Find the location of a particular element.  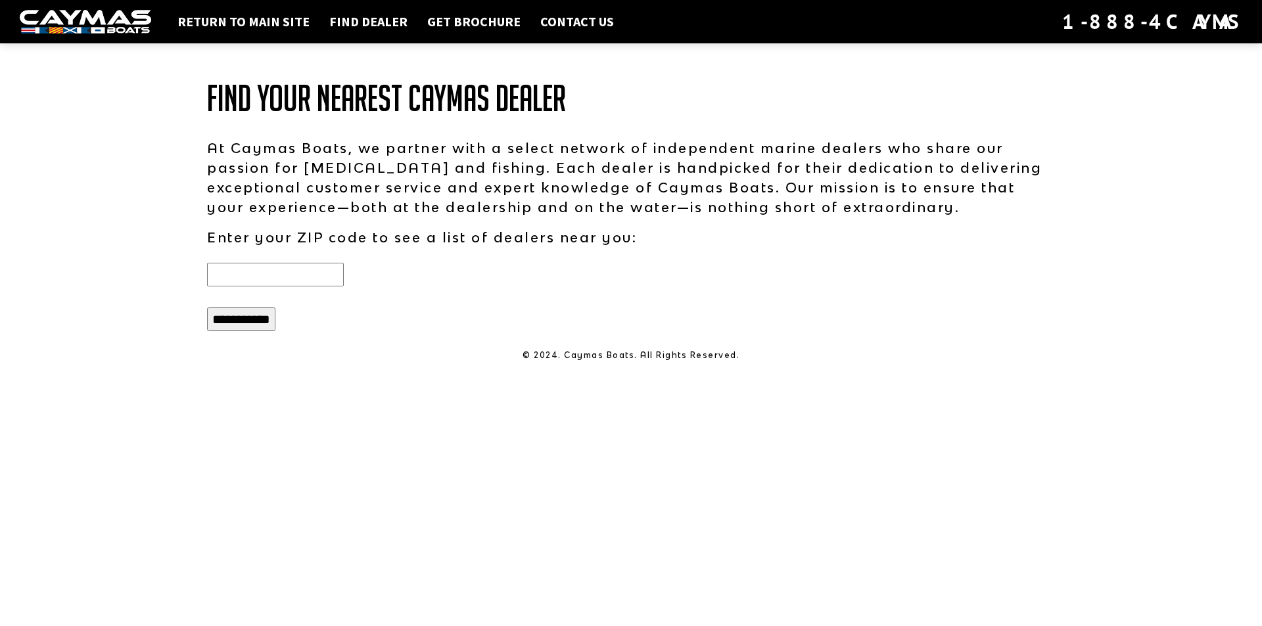

a: Return to main site is located at coordinates (243, 22).